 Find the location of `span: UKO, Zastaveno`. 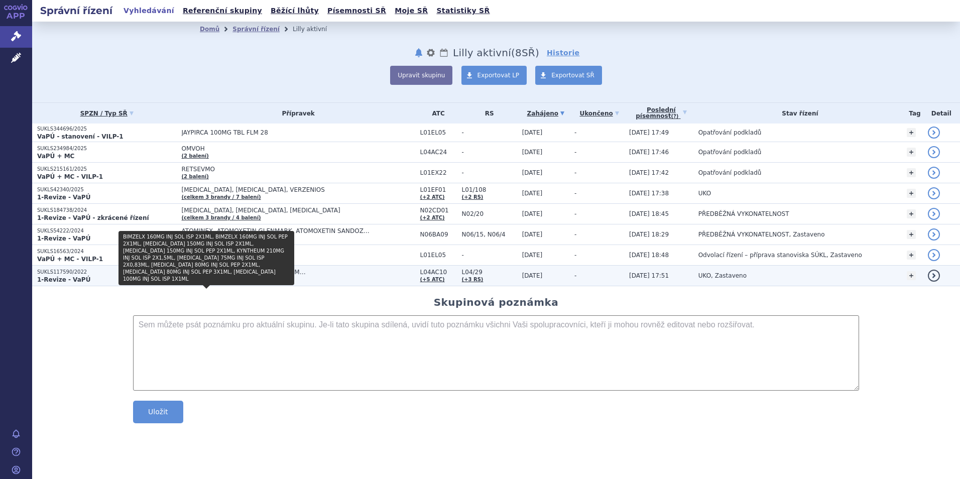

span: UKO, Zastaveno is located at coordinates (722, 276).